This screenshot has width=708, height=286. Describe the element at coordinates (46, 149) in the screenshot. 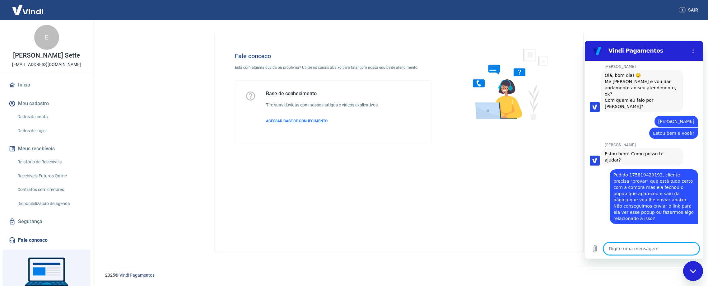

I see `button: Meus recebíveis` at that location.